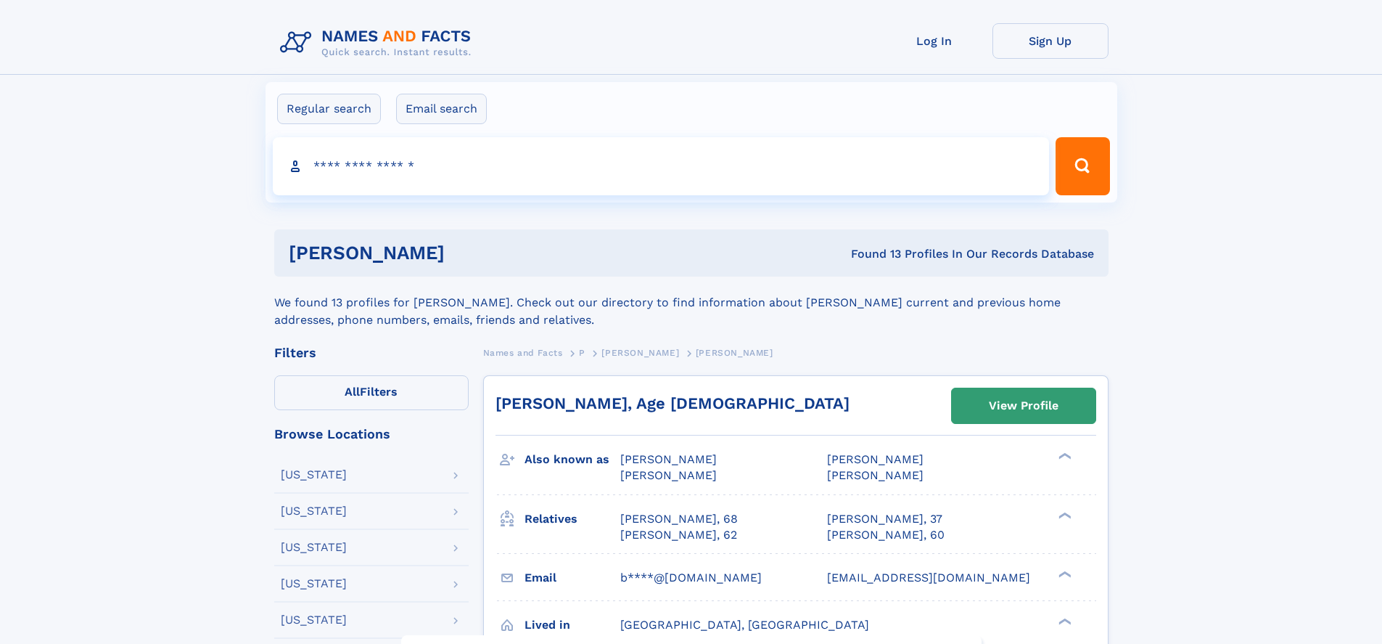 The height and width of the screenshot is (644, 1382). I want to click on img: Logo Names and Facts, so click(379, 43).